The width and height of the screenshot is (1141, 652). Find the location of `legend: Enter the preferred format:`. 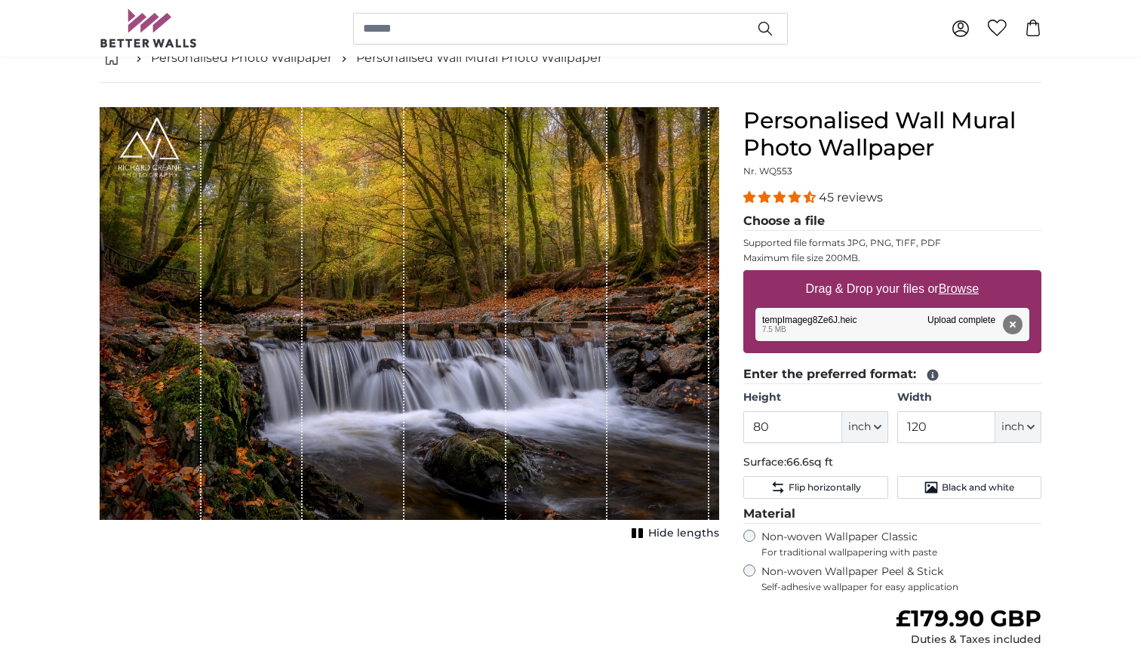

legend: Enter the preferred format: is located at coordinates (892, 374).